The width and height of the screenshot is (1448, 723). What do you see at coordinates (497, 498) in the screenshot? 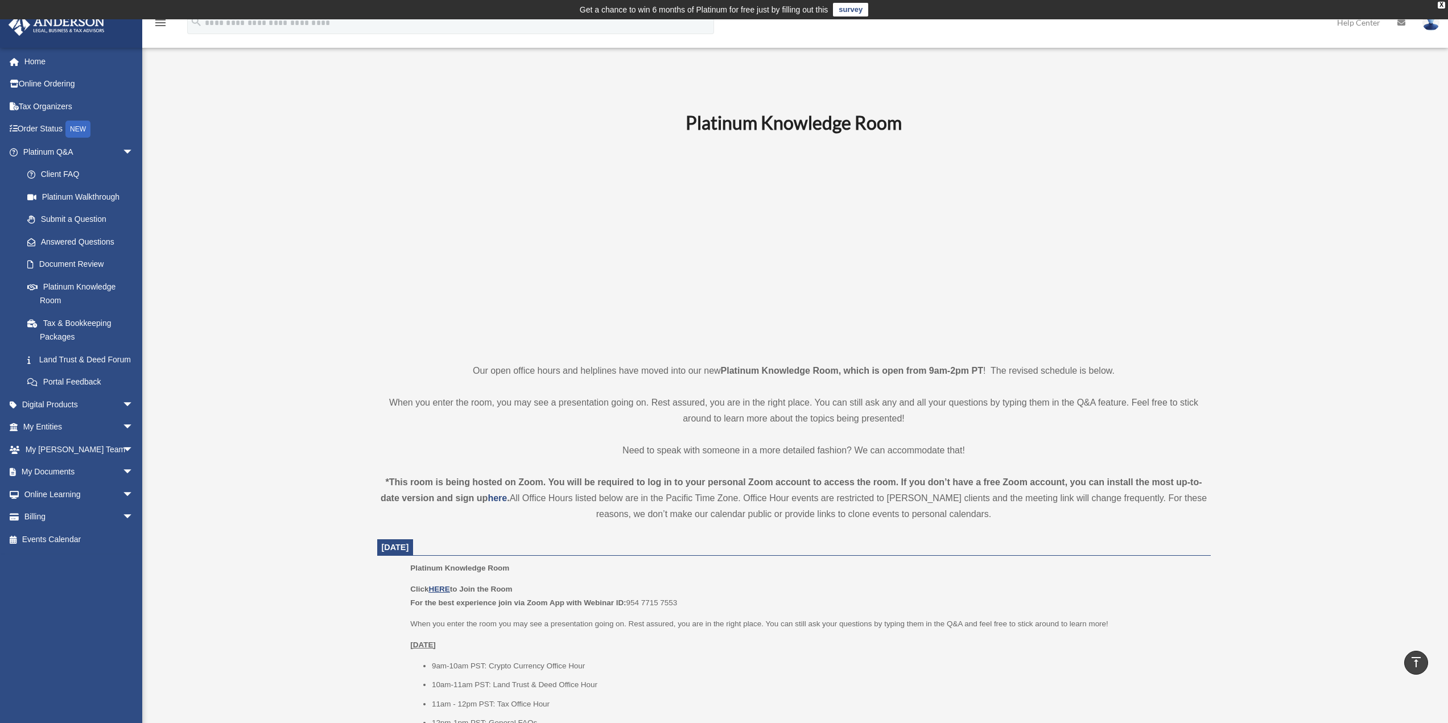
I see `a: here` at bounding box center [497, 498].